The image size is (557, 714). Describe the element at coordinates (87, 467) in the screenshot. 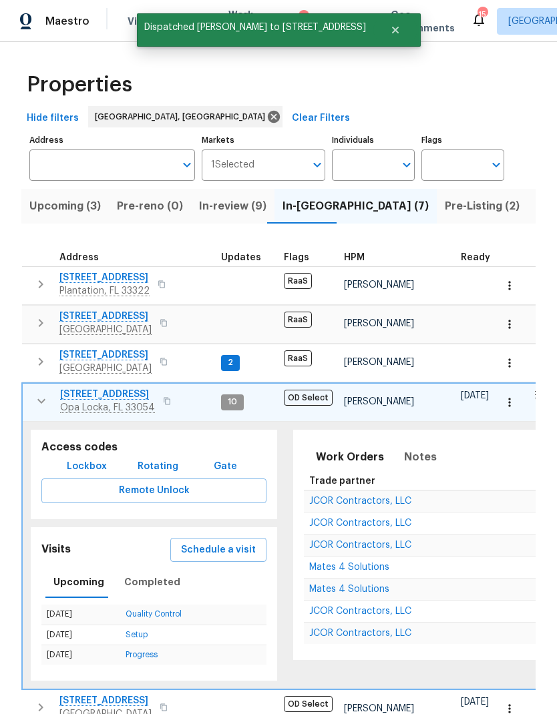

I see `span: Lockbox` at that location.